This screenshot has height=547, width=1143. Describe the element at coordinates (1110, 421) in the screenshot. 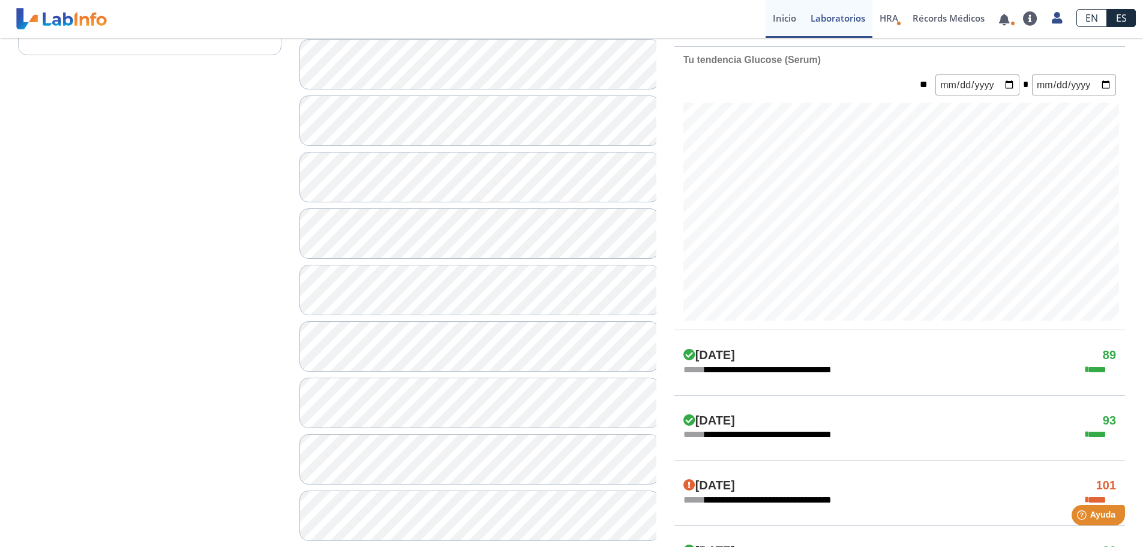

I see `h4: 93` at that location.